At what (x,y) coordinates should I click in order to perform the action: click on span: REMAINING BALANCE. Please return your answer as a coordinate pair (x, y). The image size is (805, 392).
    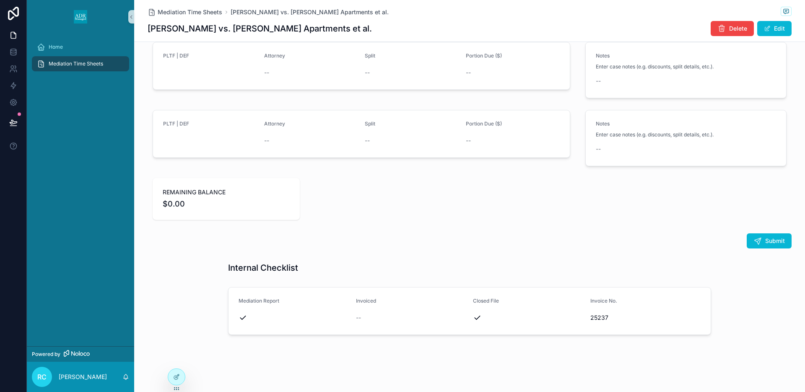
    Looking at the image, I should click on (226, 192).